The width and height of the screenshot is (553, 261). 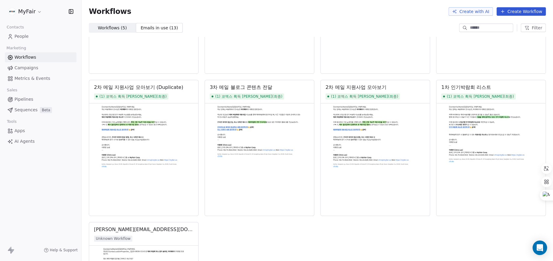 What do you see at coordinates (138, 87) in the screenshot?
I see `div: 2차 메일 지원사업 모아보기 (Duplicate)` at bounding box center [138, 87].